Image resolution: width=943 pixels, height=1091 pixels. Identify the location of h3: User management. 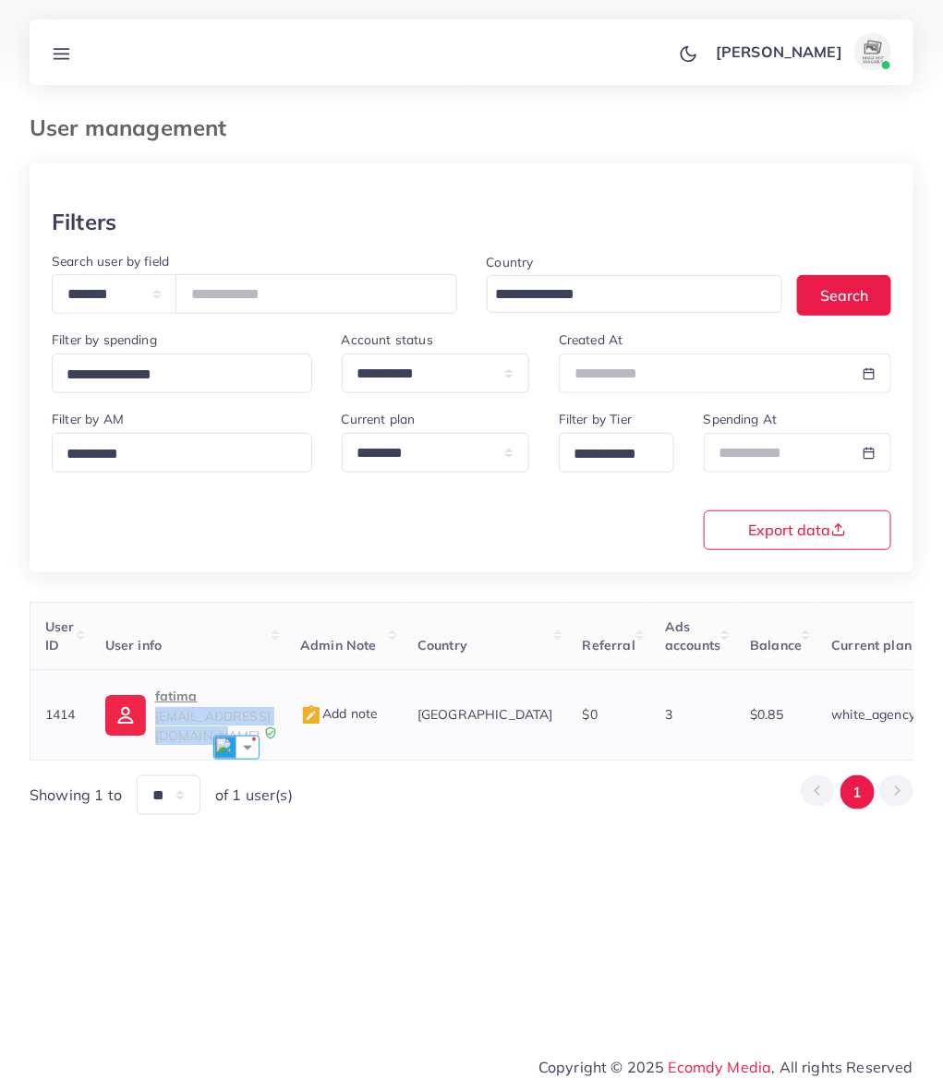
(135, 127).